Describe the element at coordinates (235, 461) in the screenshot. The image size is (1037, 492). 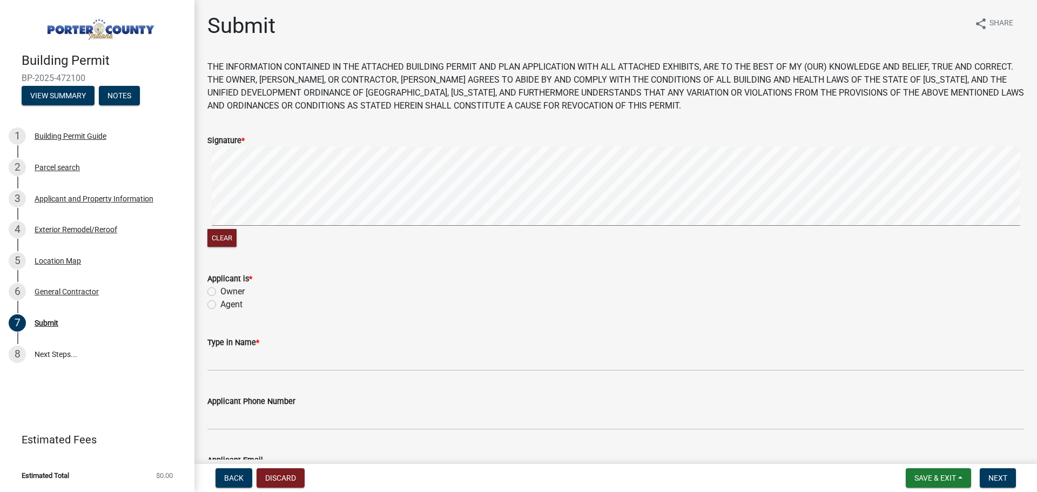
I see `label: Applicant Email` at that location.